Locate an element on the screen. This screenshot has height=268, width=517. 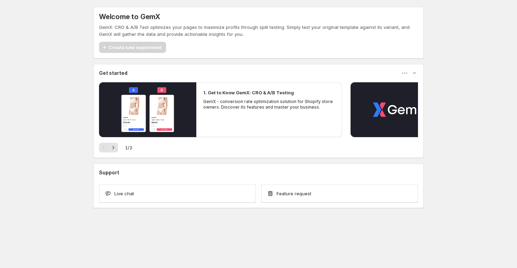
span: Live chat is located at coordinates (124, 193).